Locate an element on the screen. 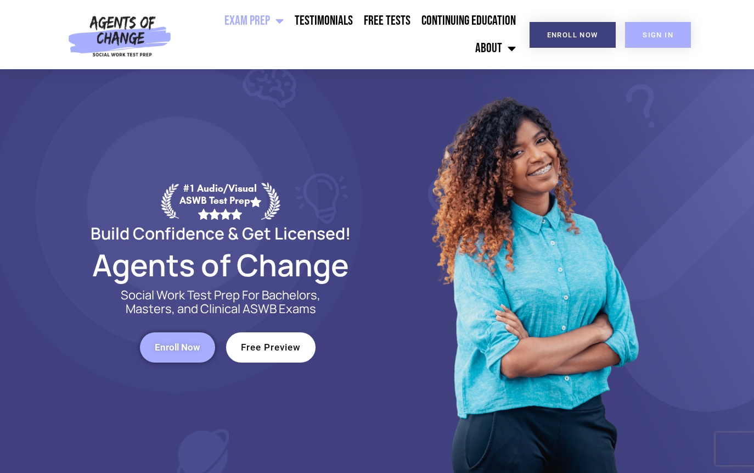  h2: Build Confidence & Get Licensed! is located at coordinates (221, 233).